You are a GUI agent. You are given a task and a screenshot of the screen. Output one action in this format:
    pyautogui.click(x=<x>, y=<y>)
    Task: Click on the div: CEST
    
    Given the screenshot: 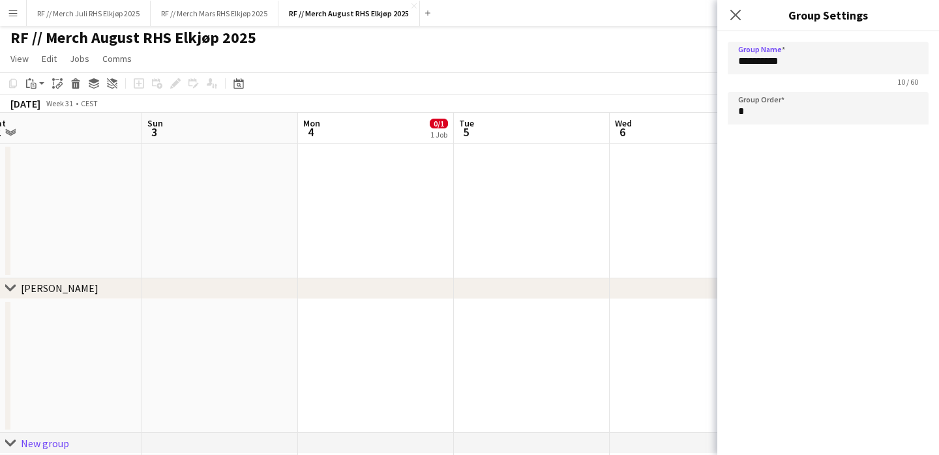 What is the action you would take?
    pyautogui.click(x=89, y=103)
    